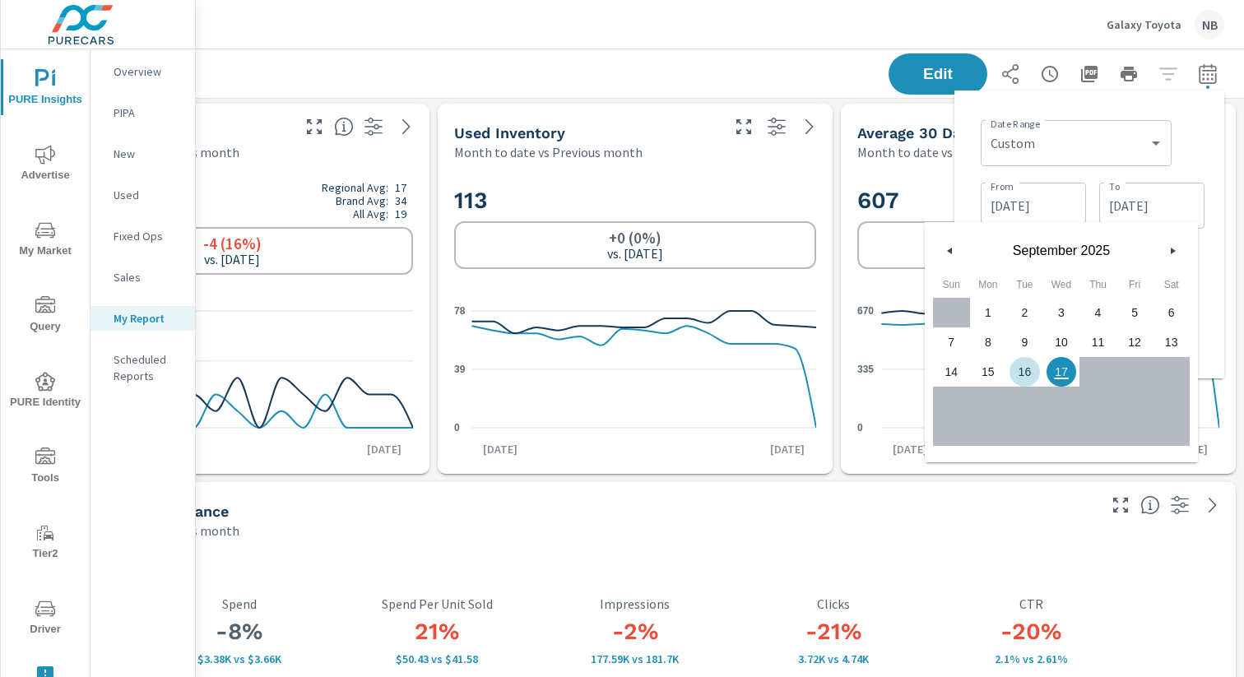 Image resolution: width=1244 pixels, height=677 pixels. Describe the element at coordinates (1031, 632) in the screenshot. I see `h3: -20%` at that location.